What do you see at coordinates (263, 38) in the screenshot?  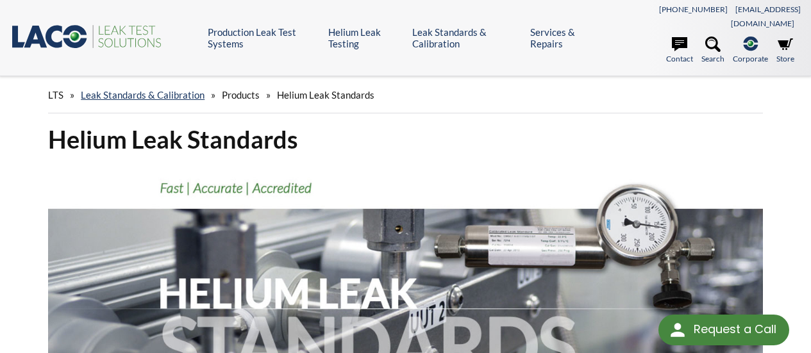 I see `a: Production Leak Test Systems` at bounding box center [263, 38].